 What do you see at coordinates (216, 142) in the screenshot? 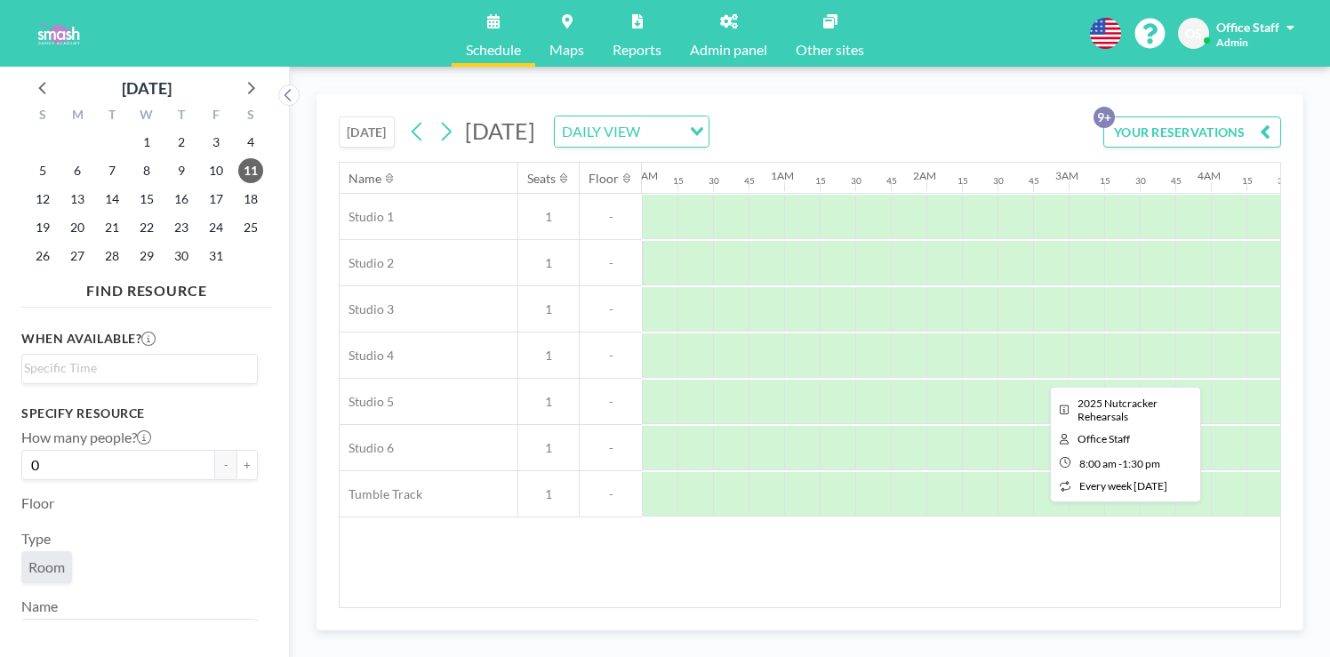
I see `span: Friday, October 3, 2025` at bounding box center [216, 142].